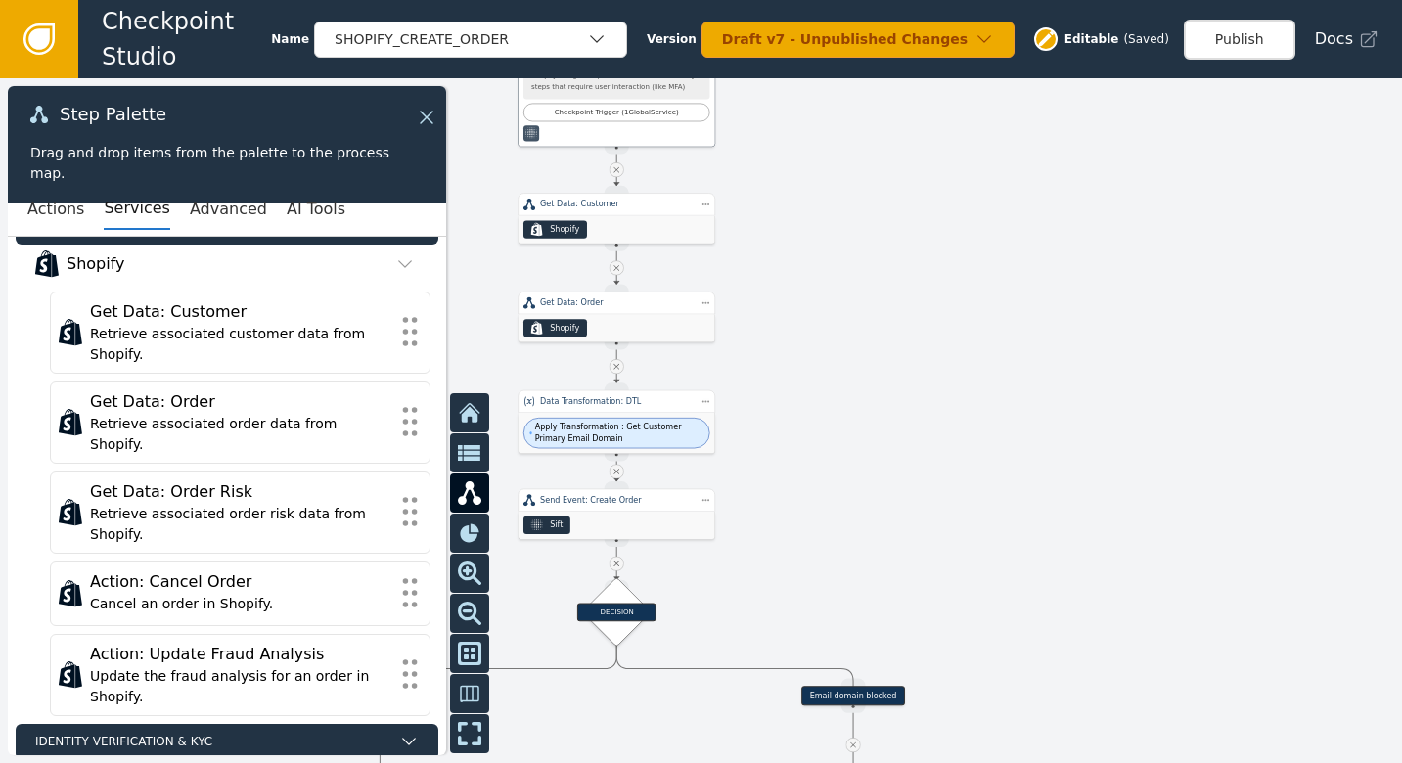 The height and width of the screenshot is (763, 1402). Describe the element at coordinates (228, 209) in the screenshot. I see `button: Advanced` at that location.